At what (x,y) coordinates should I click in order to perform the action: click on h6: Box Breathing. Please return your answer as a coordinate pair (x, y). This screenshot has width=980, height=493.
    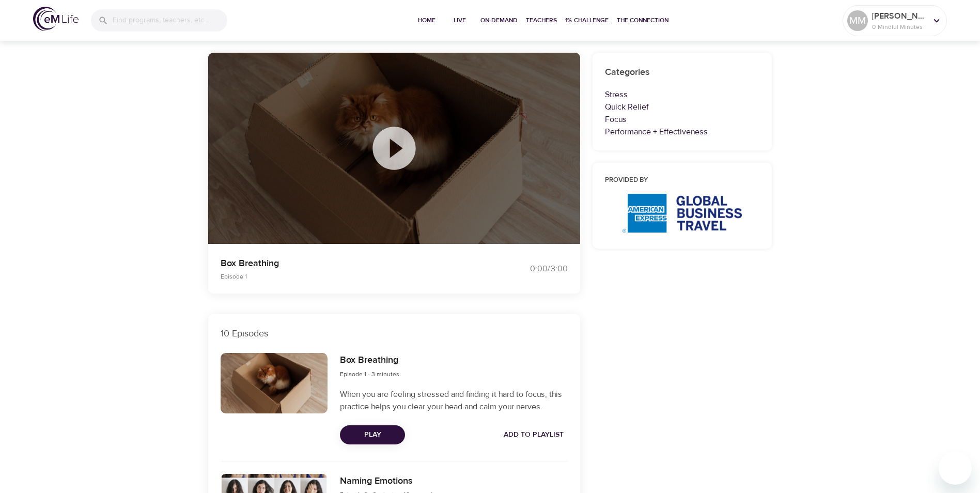
    Looking at the image, I should click on (369, 360).